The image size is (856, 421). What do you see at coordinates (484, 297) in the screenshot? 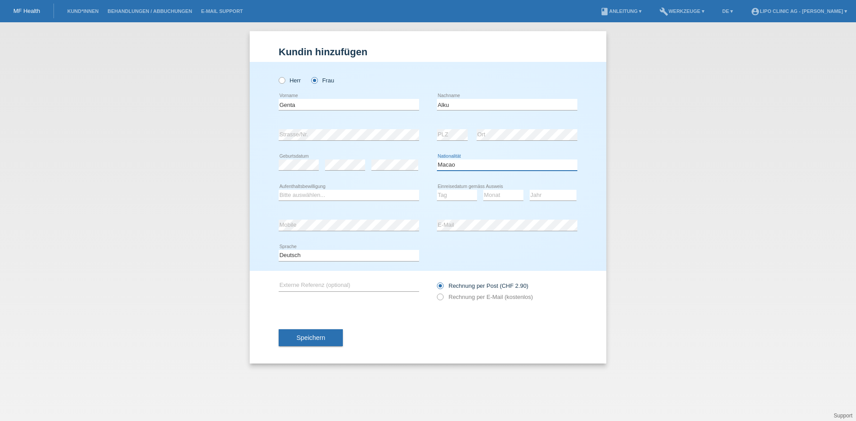
I see `label: Rechnung per E-Mail (kostenlos)` at bounding box center [484, 297].